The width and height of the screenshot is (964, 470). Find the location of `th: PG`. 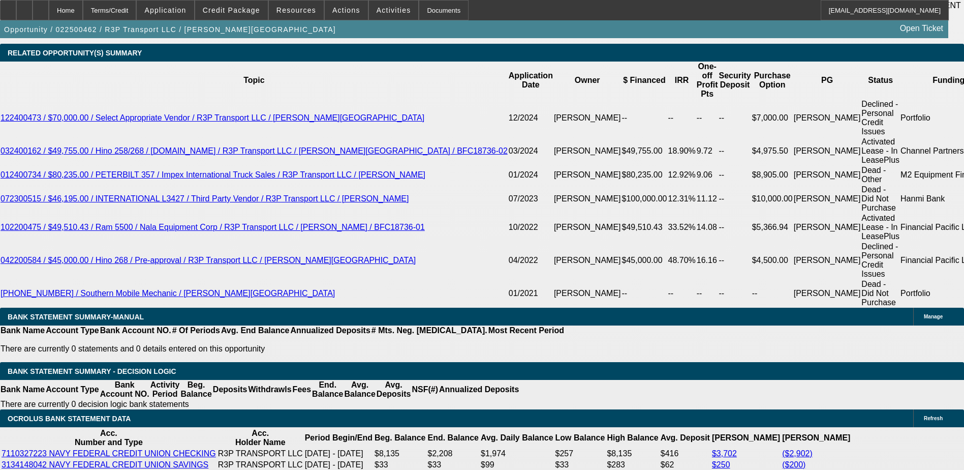

th: PG is located at coordinates (828, 80).